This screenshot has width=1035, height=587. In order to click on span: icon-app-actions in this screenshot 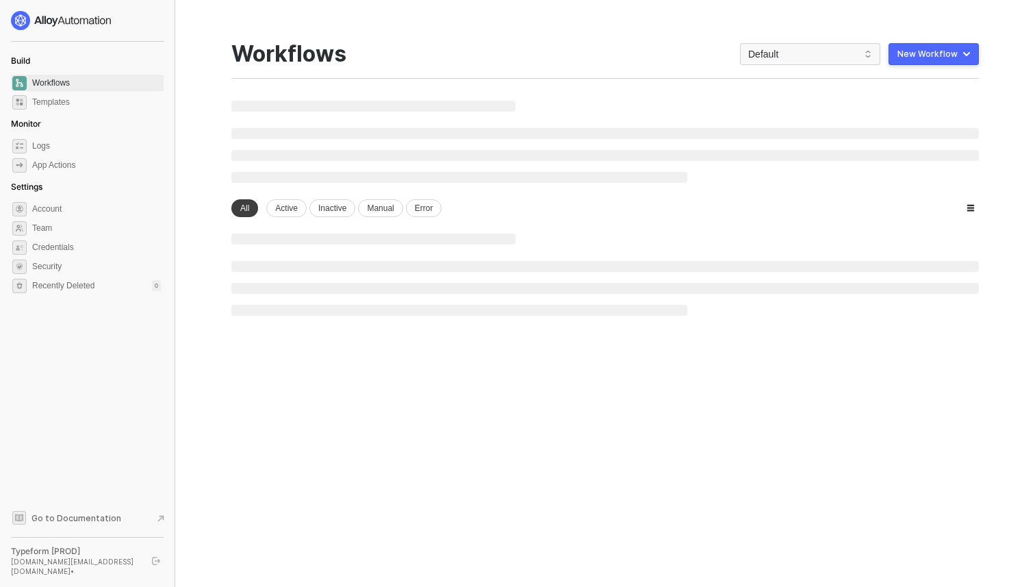, I will do `click(19, 165)`.